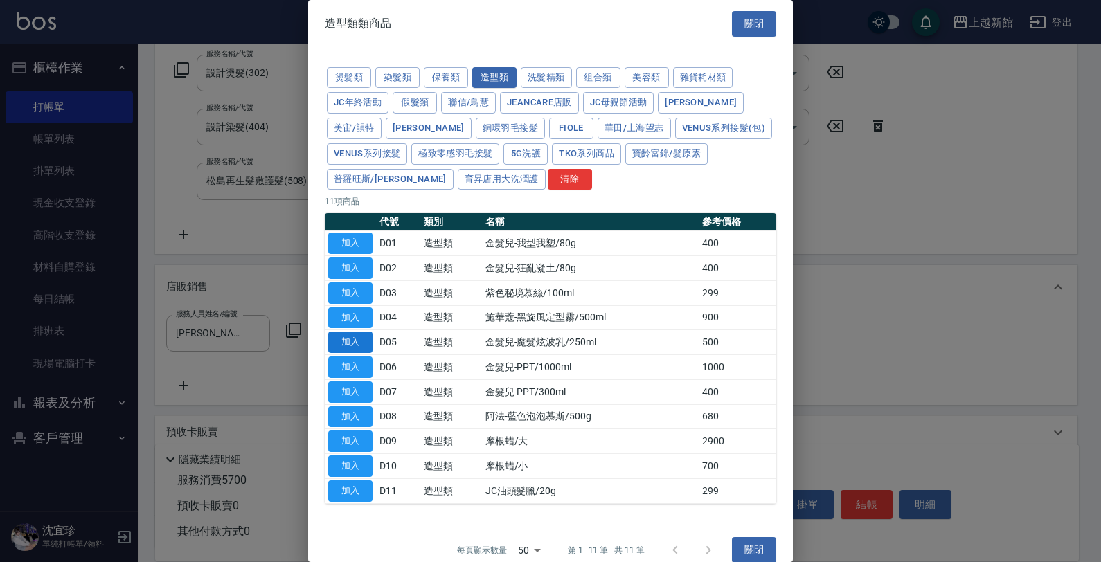  I want to click on button: 染髮類, so click(398, 78).